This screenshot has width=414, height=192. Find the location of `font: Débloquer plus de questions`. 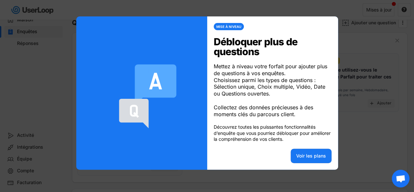

font: Débloquer plus de questions is located at coordinates (257, 47).